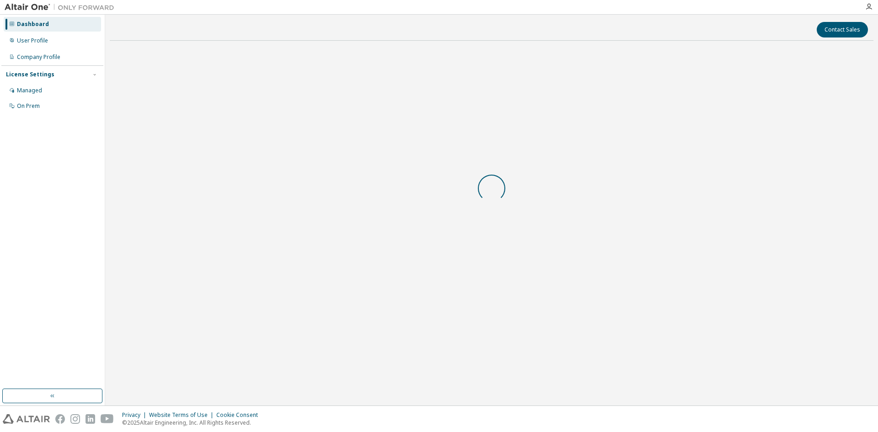 The image size is (878, 432). Describe the element at coordinates (33, 24) in the screenshot. I see `div: Dashboard` at that location.